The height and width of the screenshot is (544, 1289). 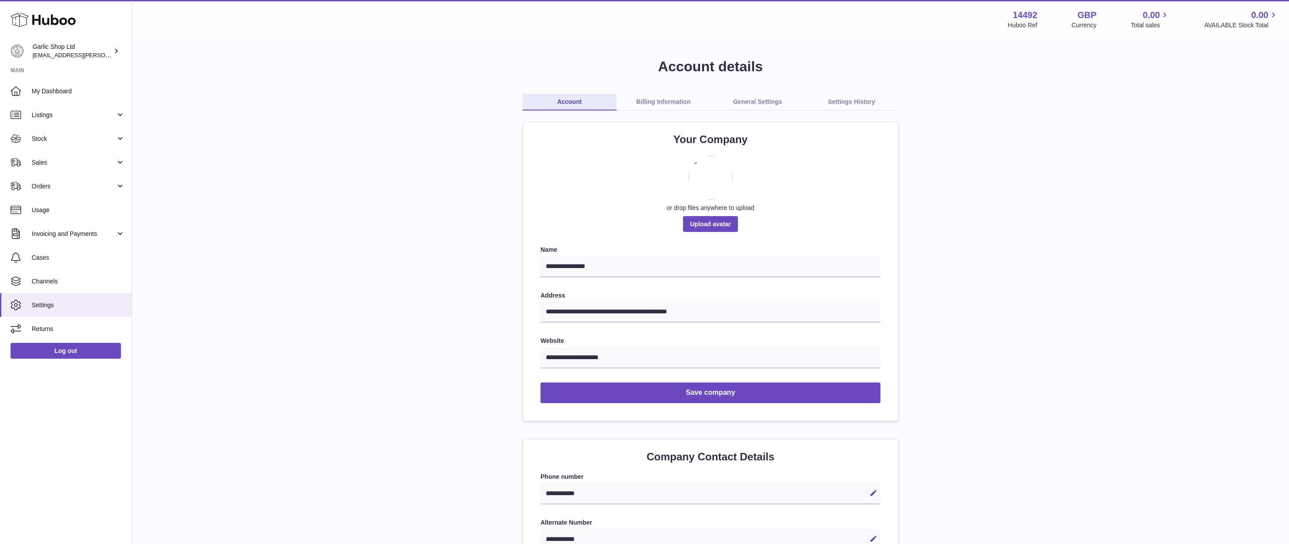 I want to click on span: AVAILABLE Stock Total, so click(x=1241, y=25).